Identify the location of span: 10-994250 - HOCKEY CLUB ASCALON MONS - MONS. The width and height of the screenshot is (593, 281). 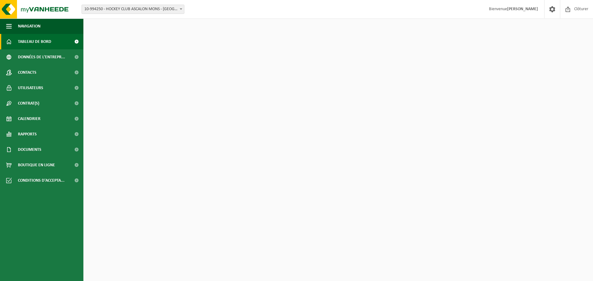
(133, 9).